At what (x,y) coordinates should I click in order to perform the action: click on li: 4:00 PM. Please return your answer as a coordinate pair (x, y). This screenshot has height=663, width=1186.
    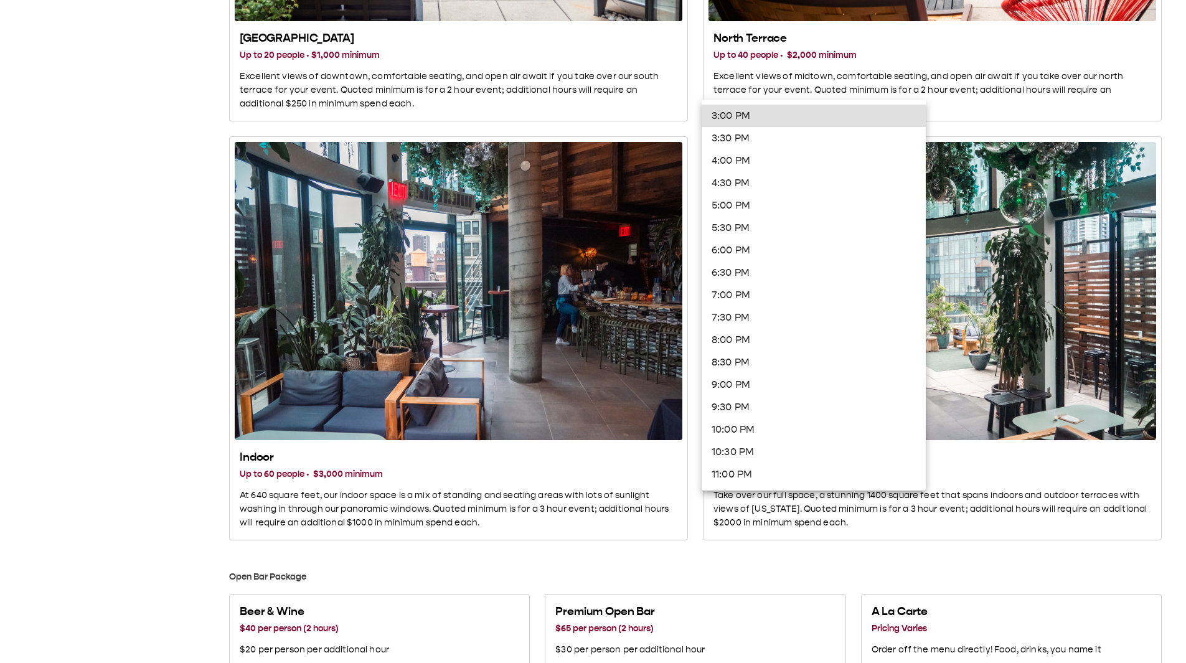
    Looking at the image, I should click on (814, 161).